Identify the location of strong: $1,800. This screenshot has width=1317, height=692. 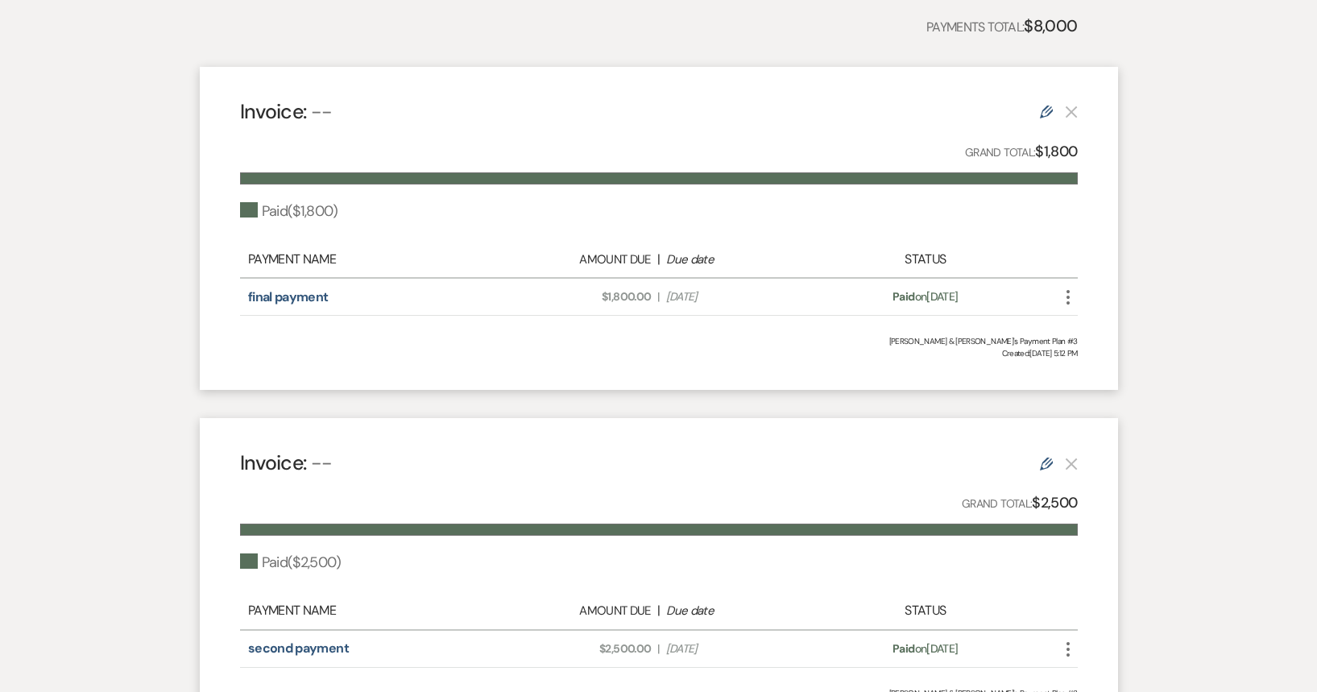
(1056, 151).